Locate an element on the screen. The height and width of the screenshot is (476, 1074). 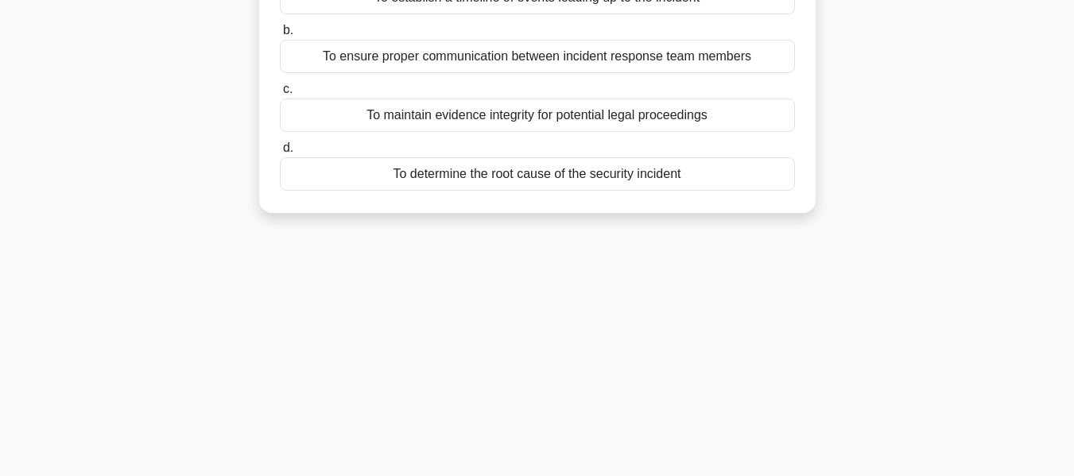
span: b. is located at coordinates (288, 29).